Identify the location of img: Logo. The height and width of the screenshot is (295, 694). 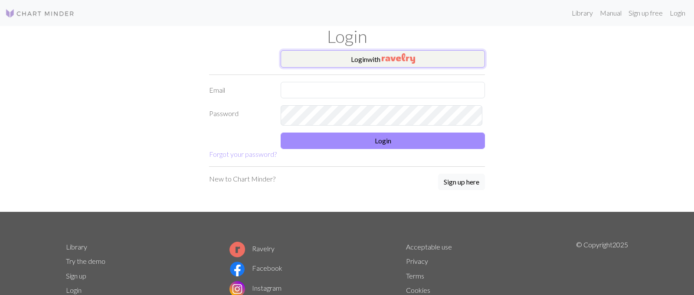
(40, 13).